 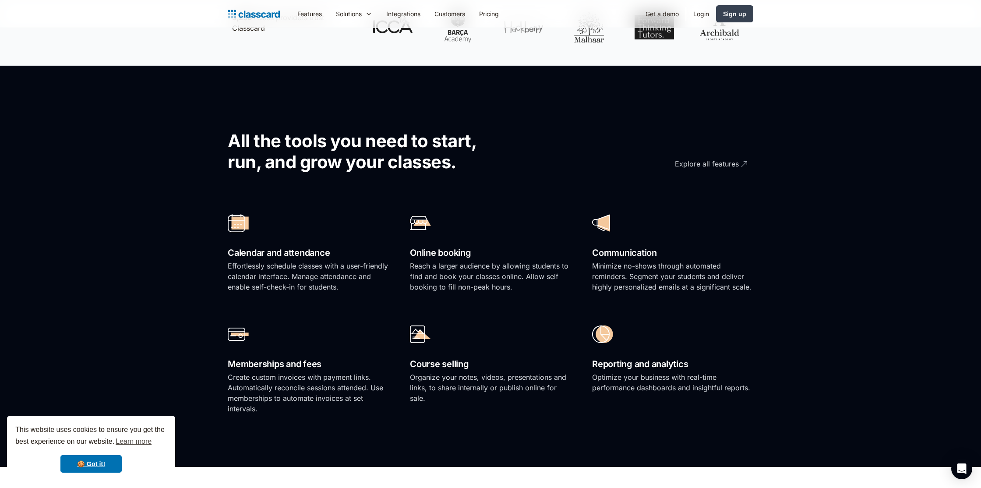 I want to click on p: Organize your notes, videos, presentations and links, to share internally or publish online for s..., so click(x=490, y=388).